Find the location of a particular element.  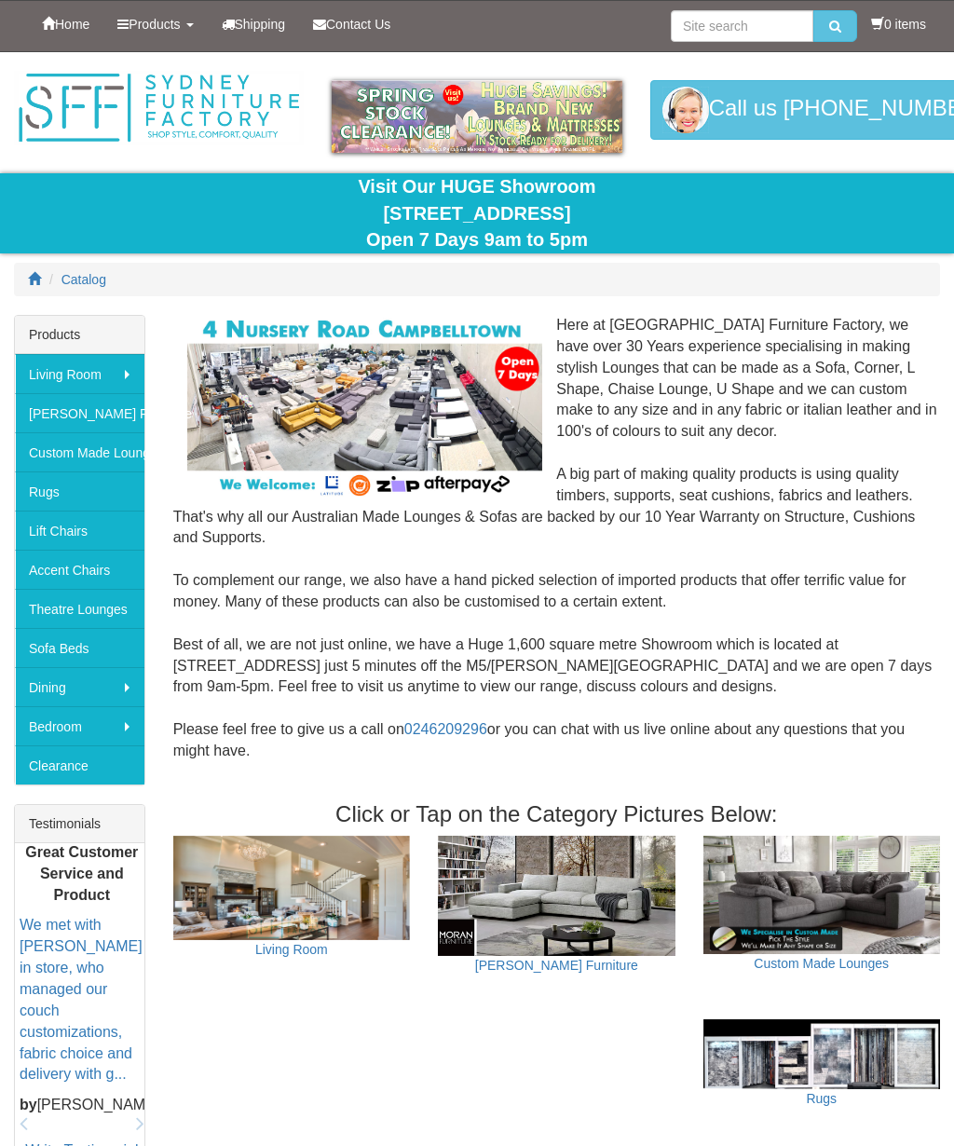

img: Rugs is located at coordinates (822, 1054).